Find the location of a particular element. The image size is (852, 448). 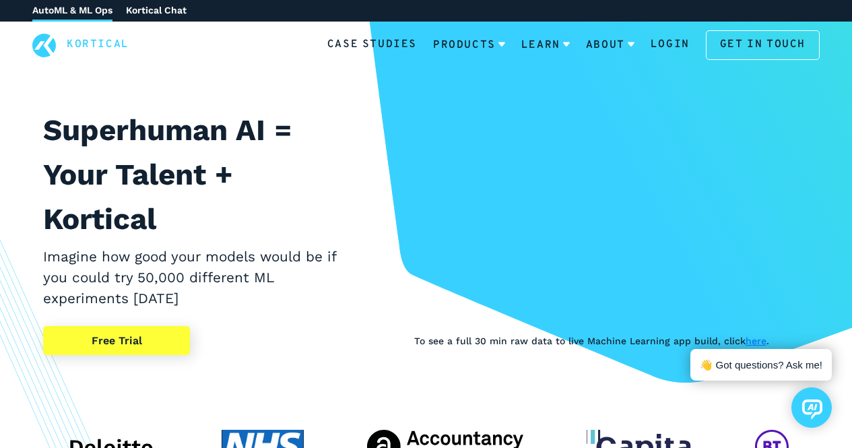

a: Kortical is located at coordinates (98, 45).